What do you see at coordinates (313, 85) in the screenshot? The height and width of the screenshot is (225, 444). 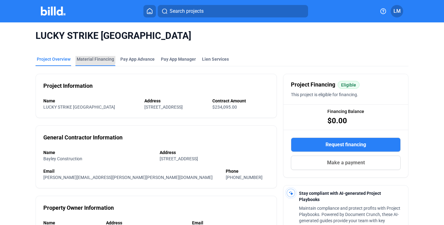 I see `span: Project Financing` at bounding box center [313, 85].